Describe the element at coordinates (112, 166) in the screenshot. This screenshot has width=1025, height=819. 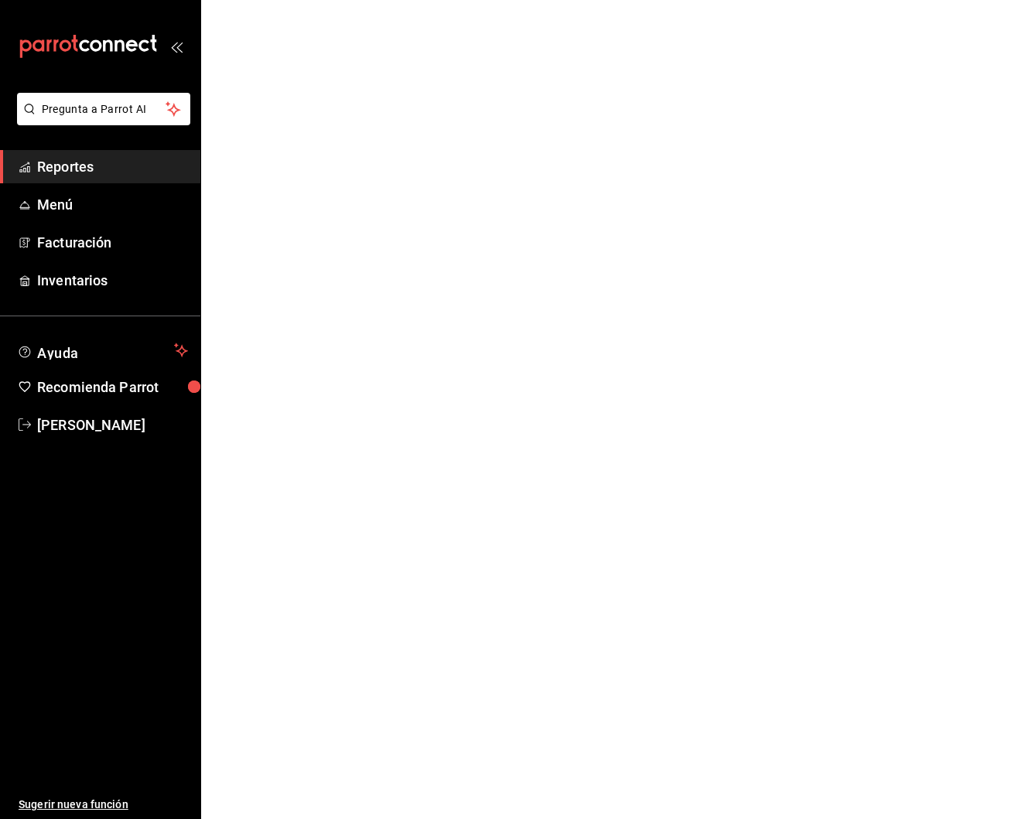
I see `span: Reportes` at that location.